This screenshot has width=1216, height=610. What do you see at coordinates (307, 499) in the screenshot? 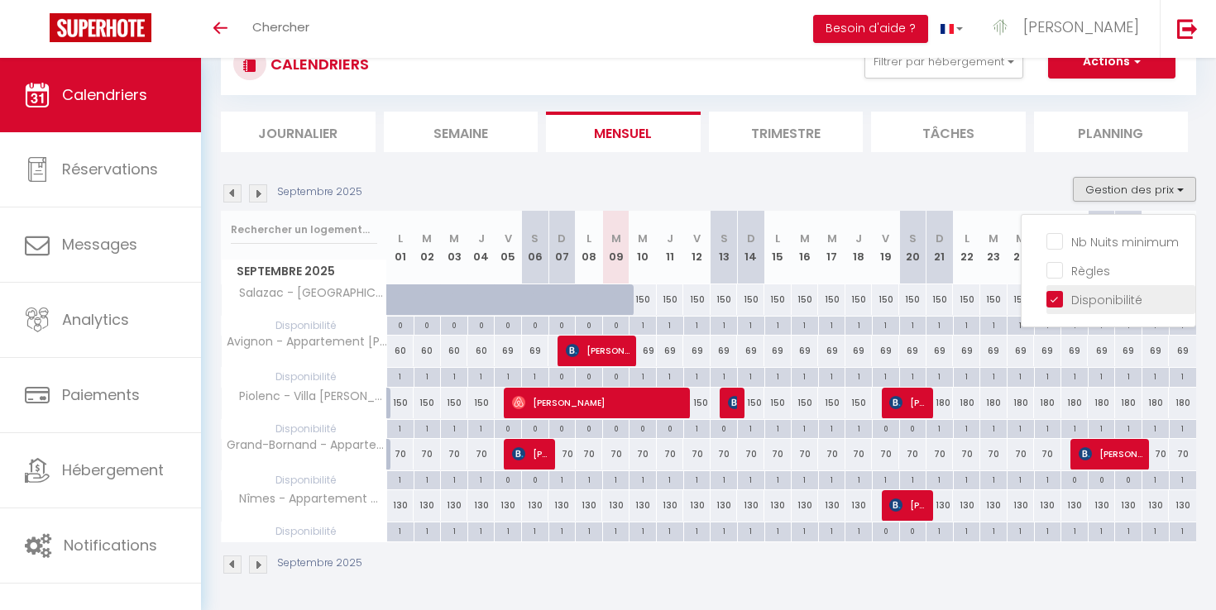
I see `span: Nîmes - Appartement Ciryl` at bounding box center [307, 499].